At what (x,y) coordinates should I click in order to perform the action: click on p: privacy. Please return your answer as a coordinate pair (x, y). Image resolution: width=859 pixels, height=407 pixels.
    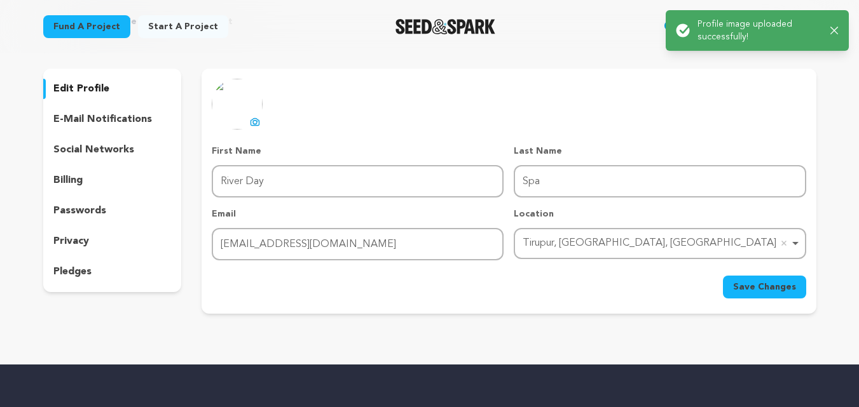
    Looking at the image, I should click on (71, 242).